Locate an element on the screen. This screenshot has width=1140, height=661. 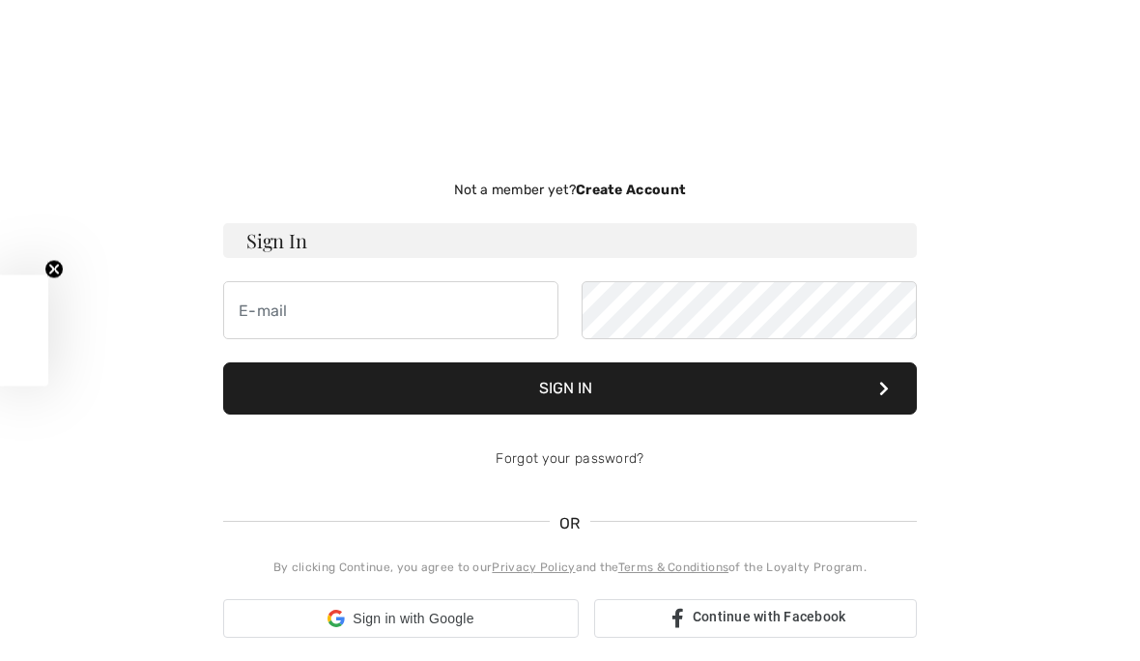
a: Terms & Conditions is located at coordinates (674, 567).